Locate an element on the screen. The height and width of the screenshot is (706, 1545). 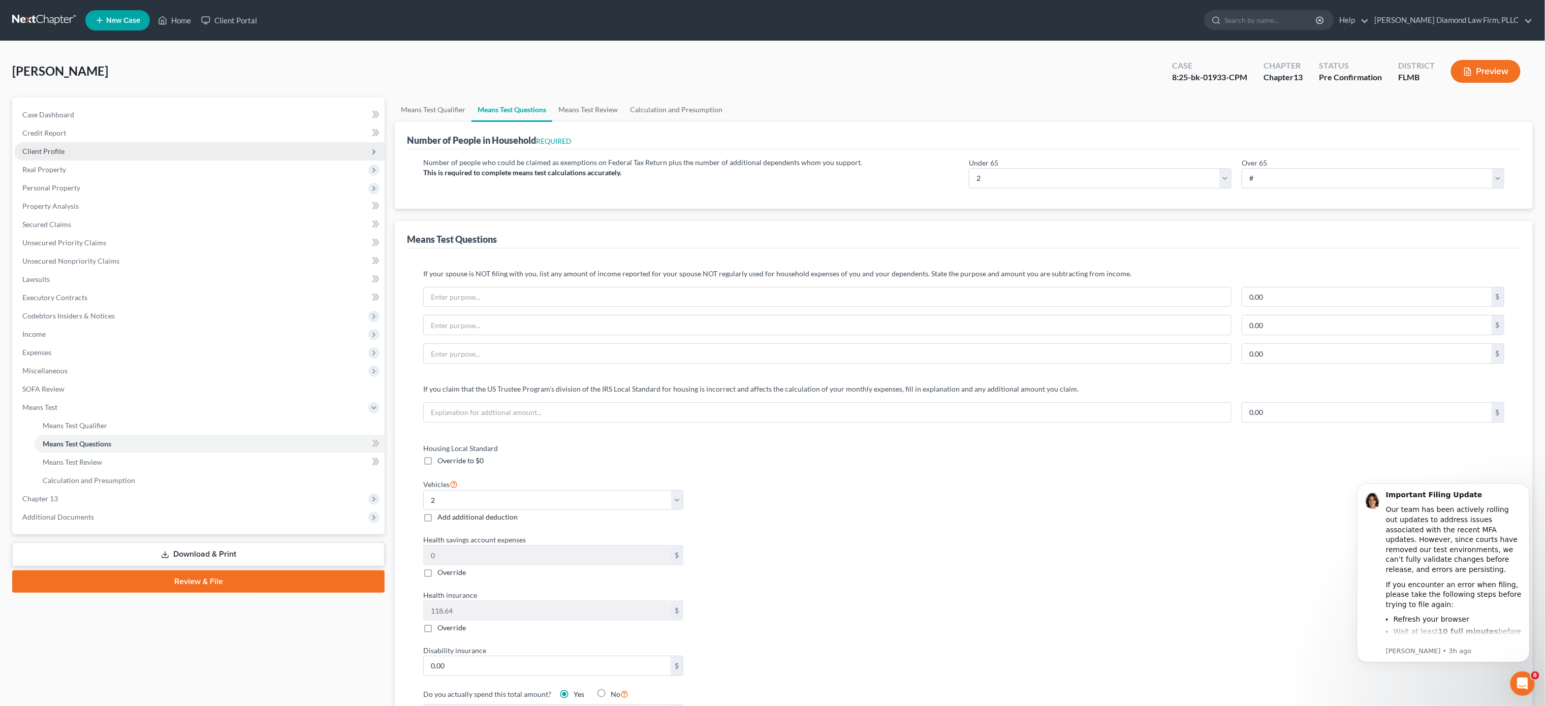
span: Unsecured Priority Claims is located at coordinates (64, 242).